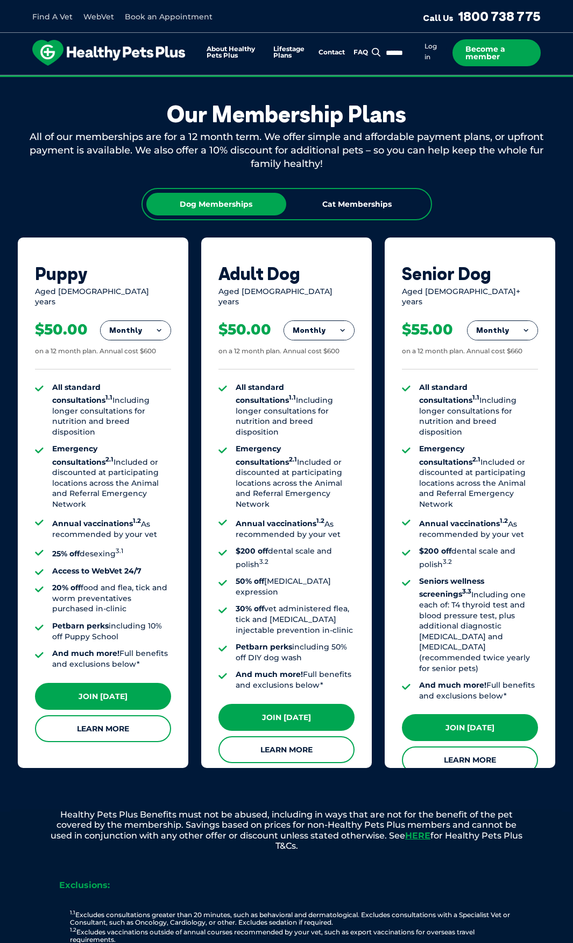  What do you see at coordinates (97, 571) in the screenshot?
I see `strong: Access to WebVet 24/7` at bounding box center [97, 571].